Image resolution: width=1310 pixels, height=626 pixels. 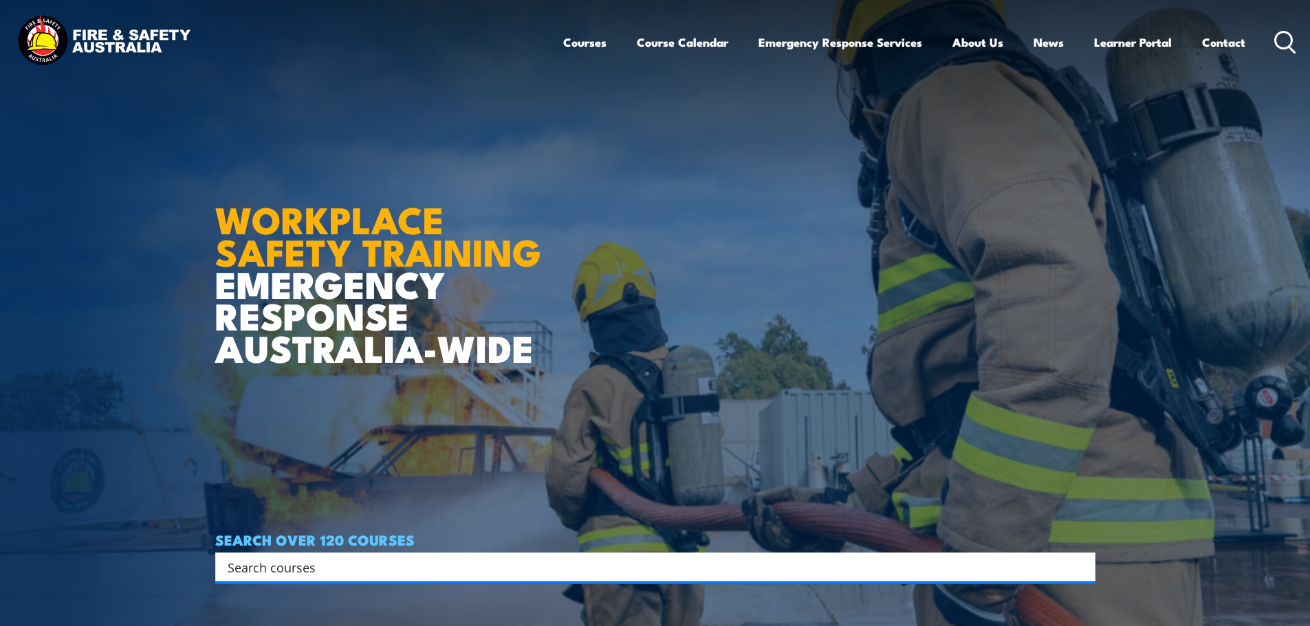 I want to click on a: Learner Portal, so click(x=1132, y=42).